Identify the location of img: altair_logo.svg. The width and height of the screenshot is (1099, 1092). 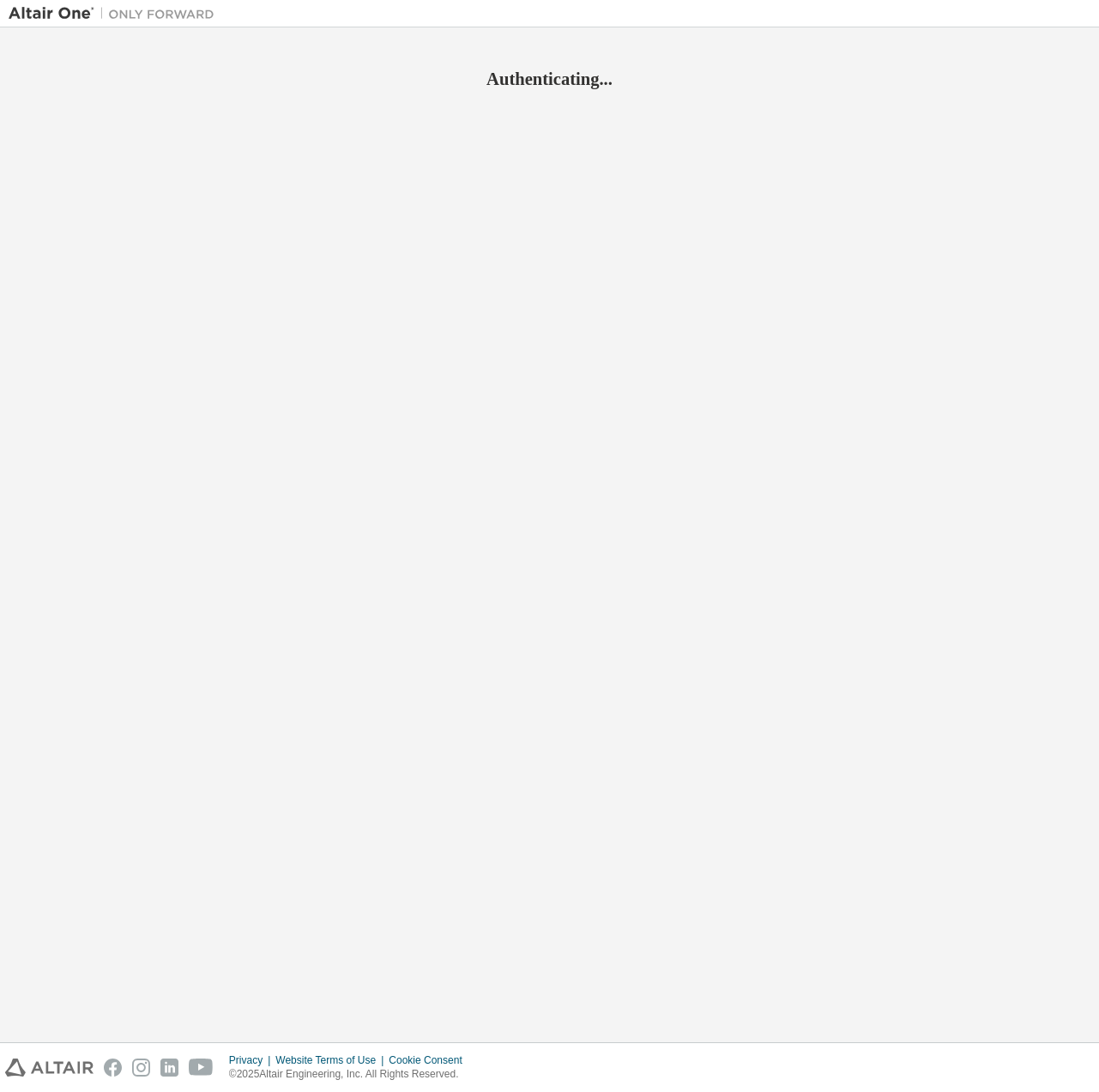
(49, 1067).